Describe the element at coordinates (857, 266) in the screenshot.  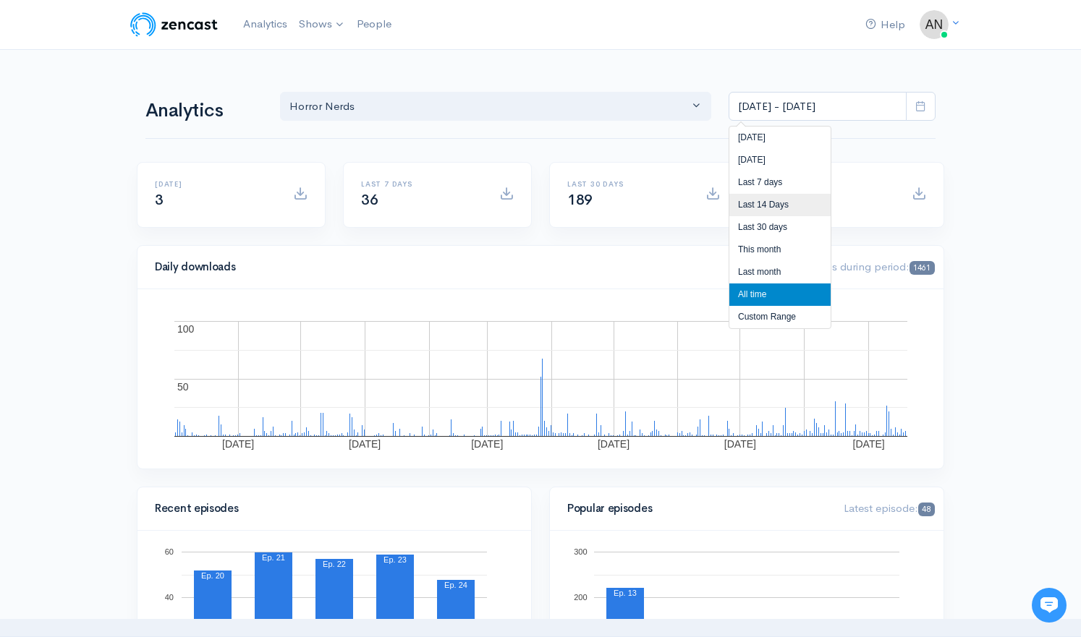
I see `span: Downloads during period:` at that location.